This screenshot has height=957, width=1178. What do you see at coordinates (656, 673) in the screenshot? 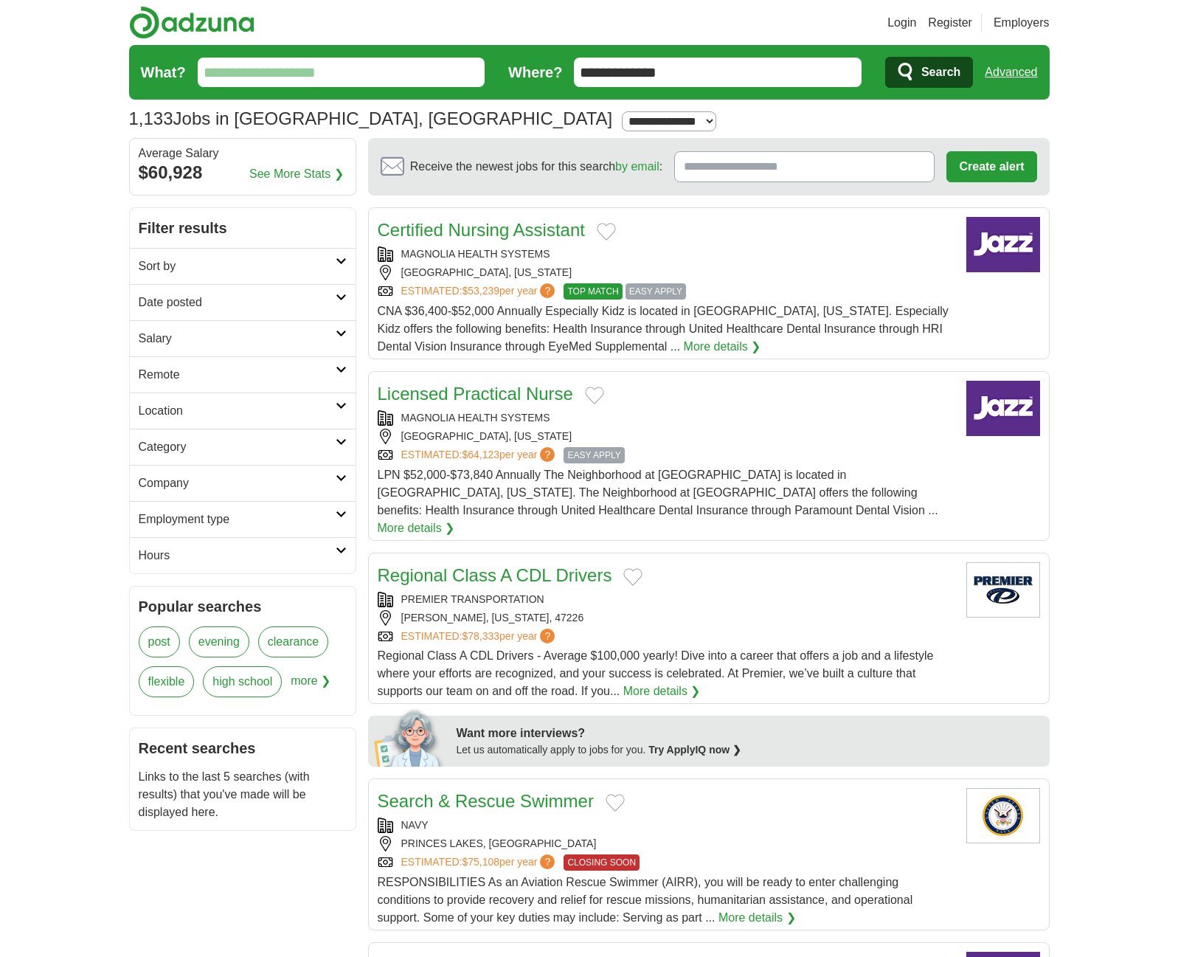
I see `span: Regional Class A CDL Drivers - Average $100,000 yearly! Dive into a career that offers a job and ...` at bounding box center [656, 673].